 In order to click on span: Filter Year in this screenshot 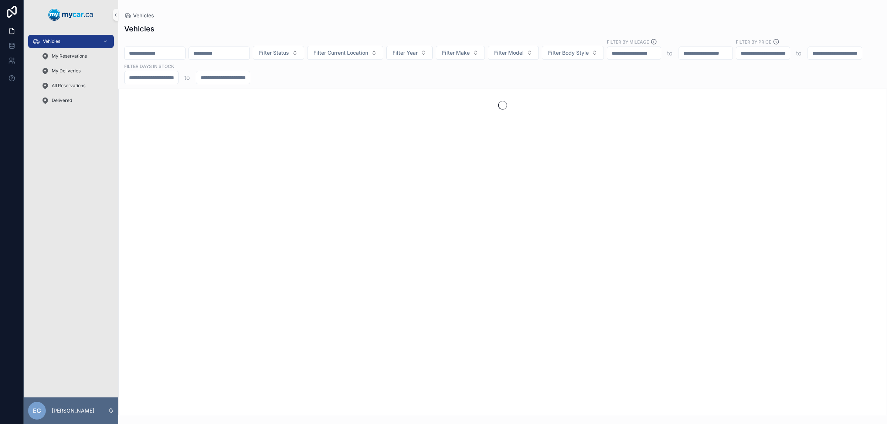, I will do `click(405, 53)`.